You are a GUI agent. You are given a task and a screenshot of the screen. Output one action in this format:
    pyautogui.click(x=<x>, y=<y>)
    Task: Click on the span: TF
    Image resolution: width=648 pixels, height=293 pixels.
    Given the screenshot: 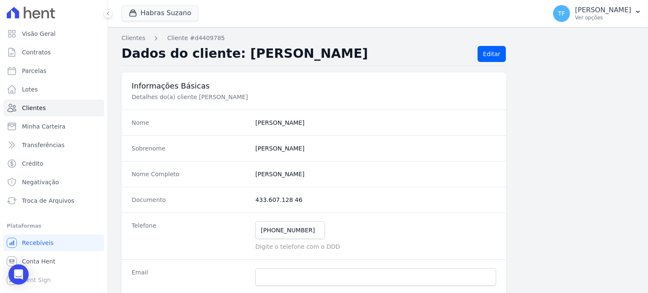 What is the action you would take?
    pyautogui.click(x=561, y=13)
    